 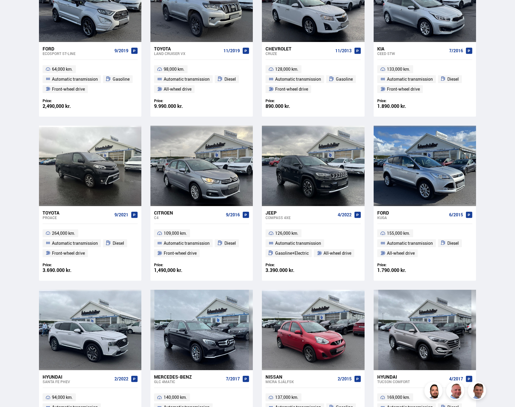 I want to click on span: 126,000 km., so click(x=287, y=233).